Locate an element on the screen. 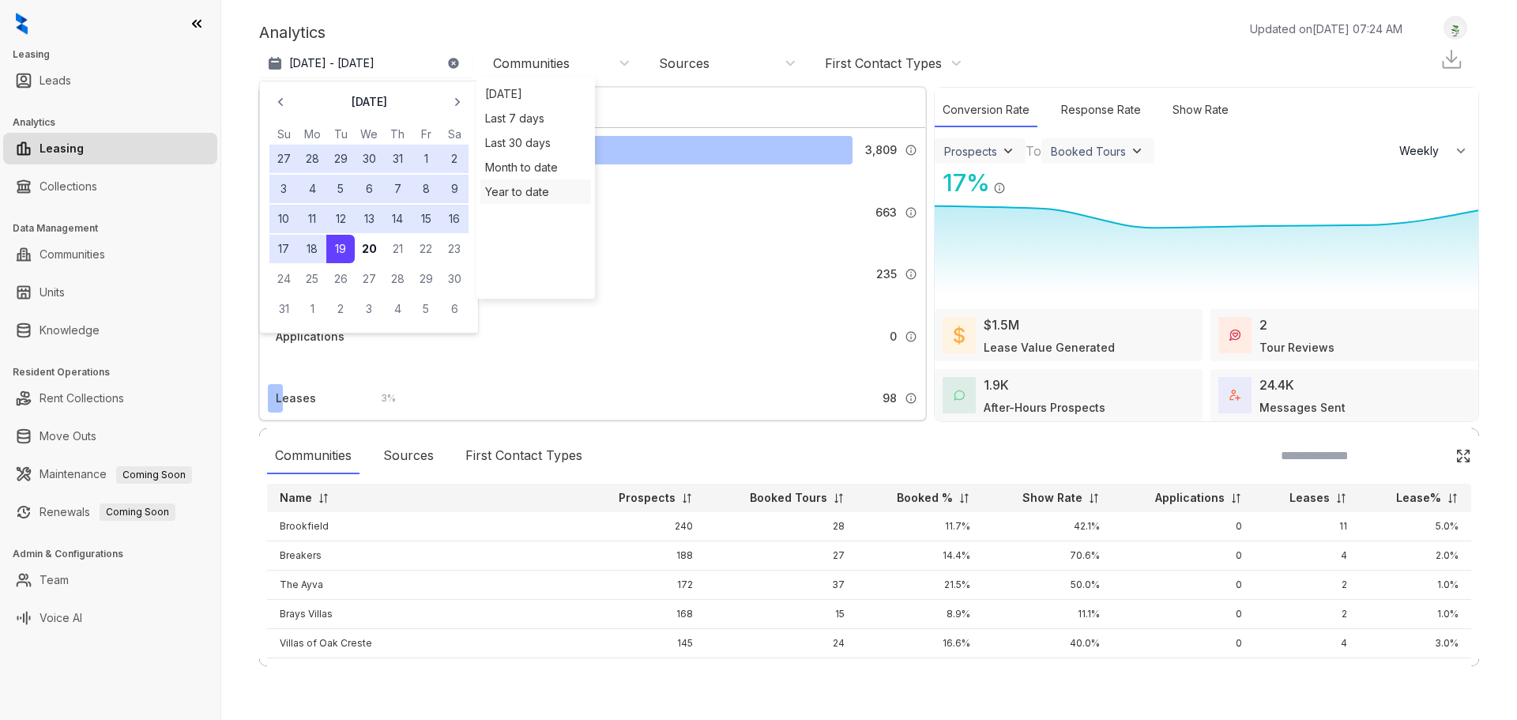 The image size is (1517, 720). button: 1 is located at coordinates (426, 159).